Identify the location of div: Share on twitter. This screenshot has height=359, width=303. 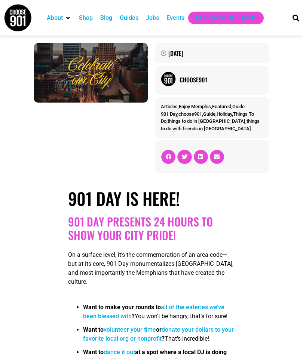
(184, 157).